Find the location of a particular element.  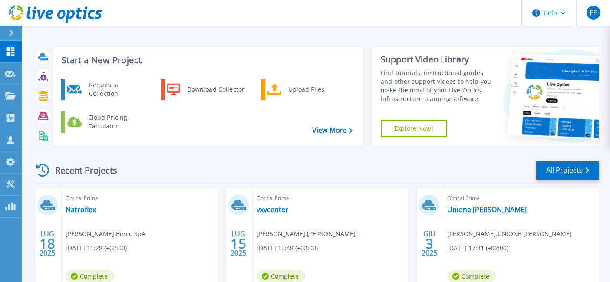

a: Request a Collection is located at coordinates (105, 89).